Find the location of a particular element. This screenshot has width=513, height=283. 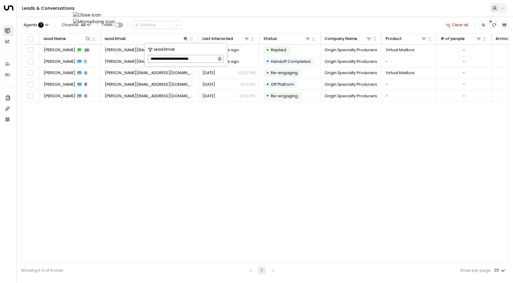

button: page 1 is located at coordinates (262, 271).